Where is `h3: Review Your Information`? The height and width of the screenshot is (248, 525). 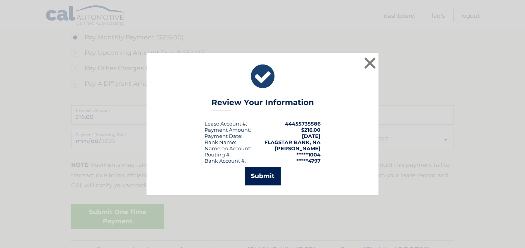 h3: Review Your Information is located at coordinates (262, 104).